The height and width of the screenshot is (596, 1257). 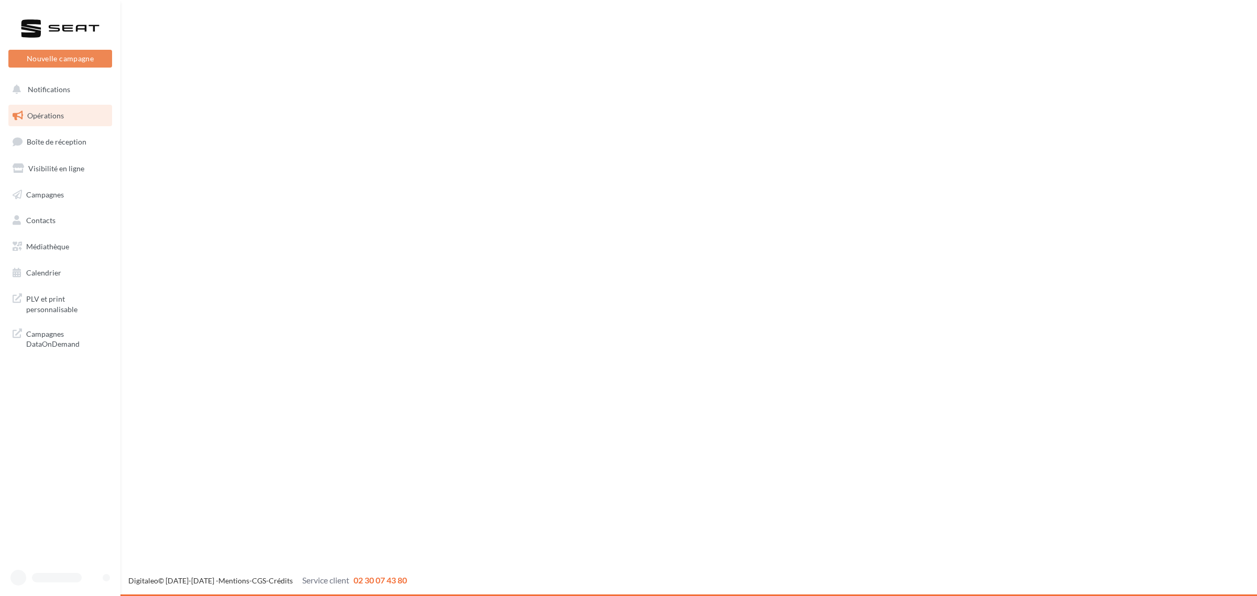 I want to click on a: Visibilité en ligne, so click(x=60, y=169).